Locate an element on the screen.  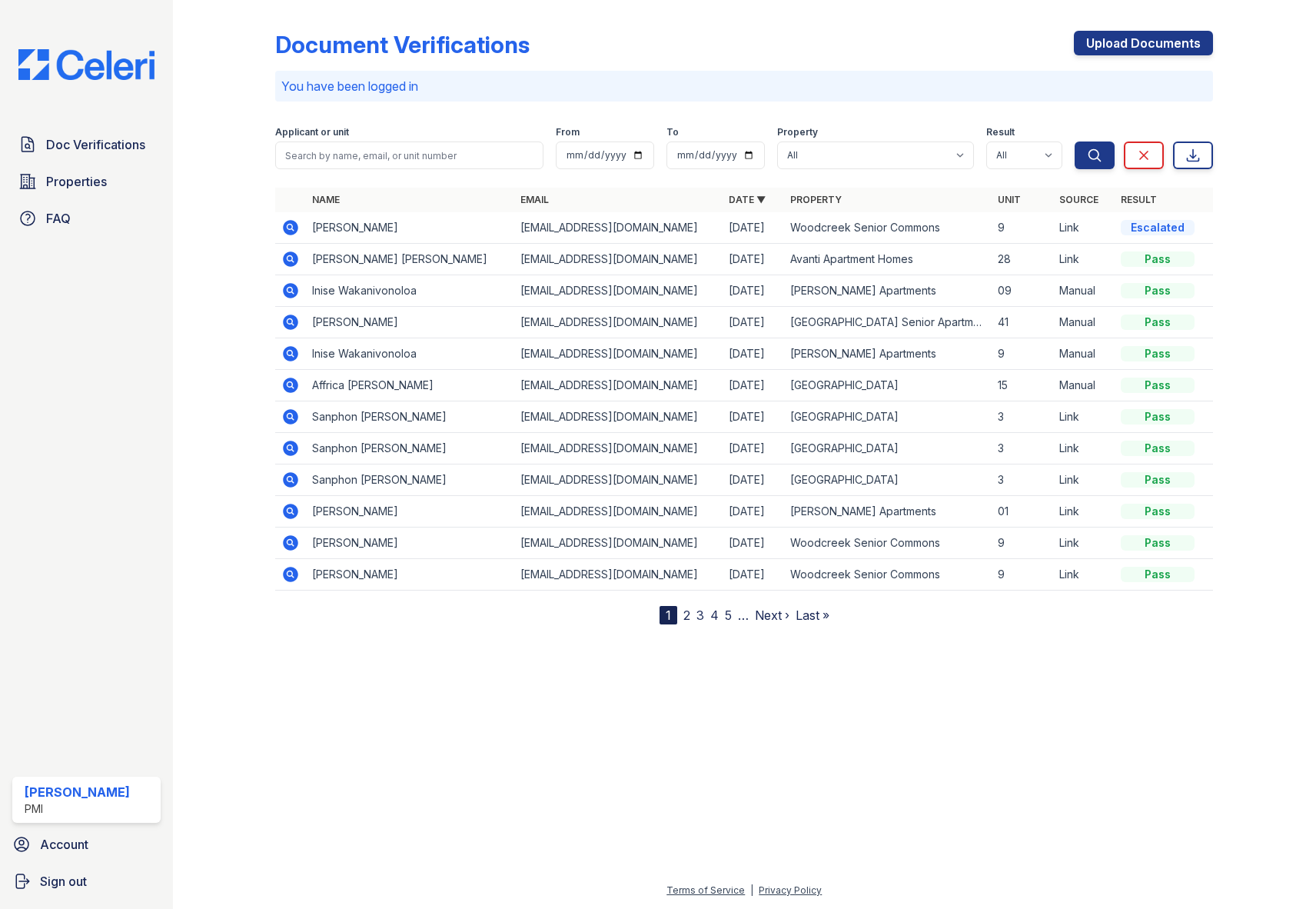
td: 41 is located at coordinates (1022, 323).